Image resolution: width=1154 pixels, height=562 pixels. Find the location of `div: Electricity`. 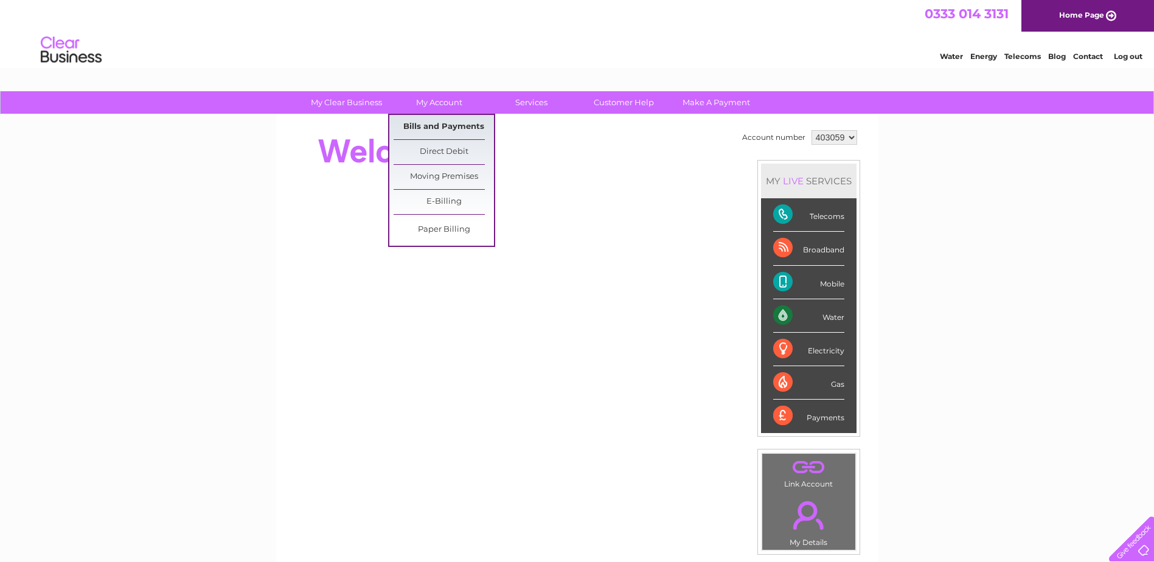

div: Electricity is located at coordinates (808, 349).